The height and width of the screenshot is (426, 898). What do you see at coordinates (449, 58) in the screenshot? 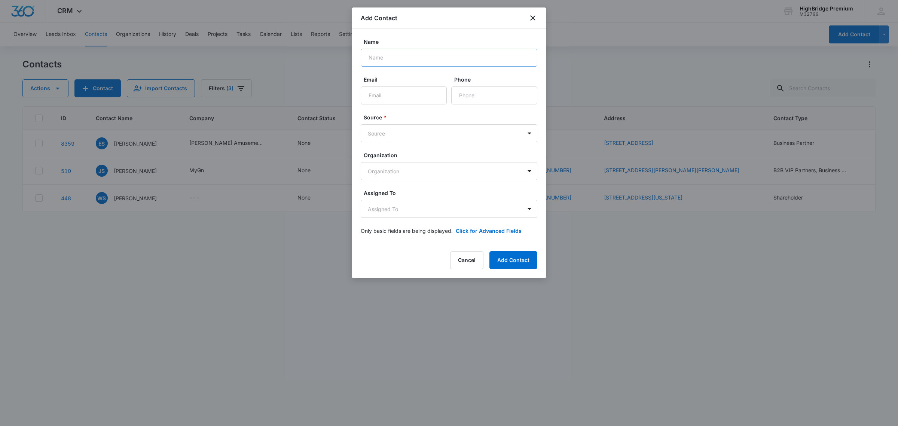
I see `input: Name` at bounding box center [449, 58].